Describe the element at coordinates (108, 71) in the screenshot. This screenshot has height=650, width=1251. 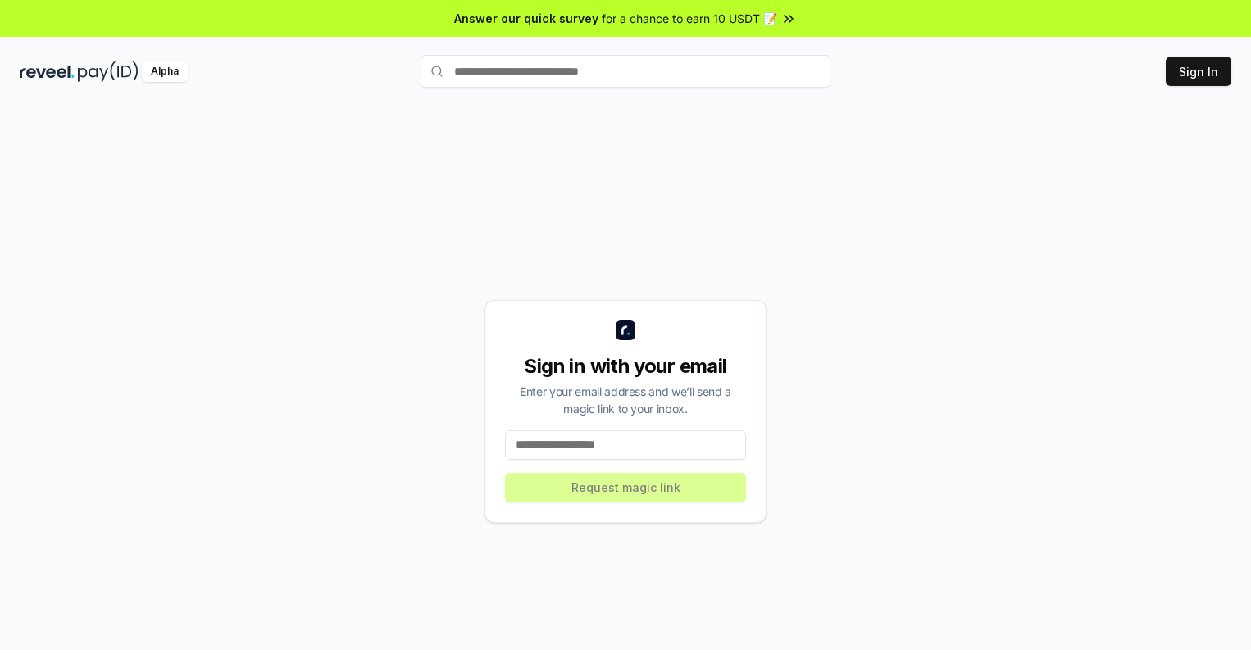
I see `img: pay_id` at that location.